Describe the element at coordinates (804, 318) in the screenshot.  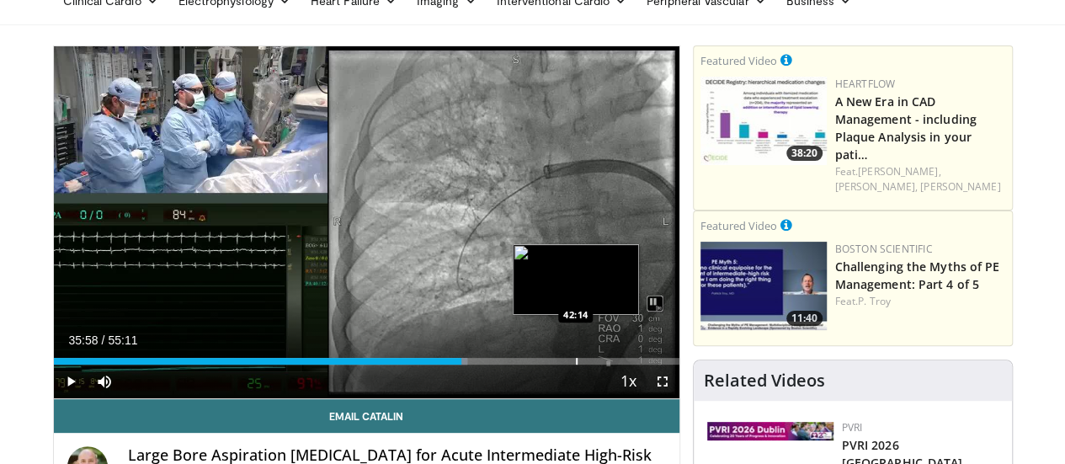
I see `span: 11:40` at that location.